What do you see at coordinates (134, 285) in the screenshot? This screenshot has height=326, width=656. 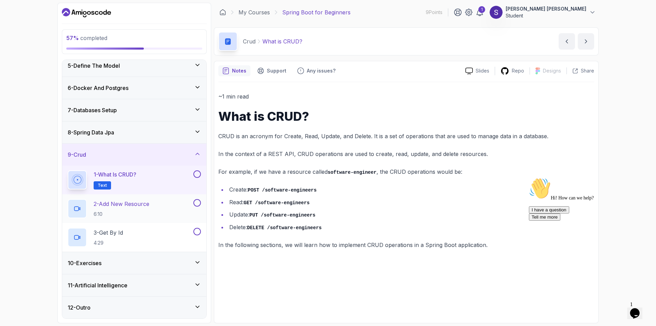 I see `button: 11-Artificial Intelligence` at bounding box center [134, 285].